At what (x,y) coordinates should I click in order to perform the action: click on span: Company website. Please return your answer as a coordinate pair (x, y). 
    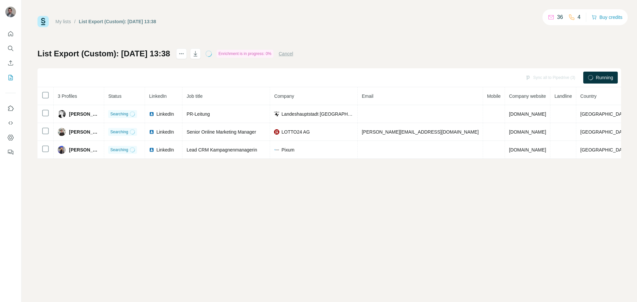
    Looking at the image, I should click on (527, 96).